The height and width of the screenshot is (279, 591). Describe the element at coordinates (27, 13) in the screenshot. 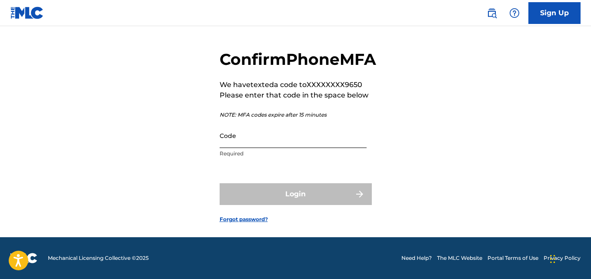

I see `img: MLC Logo` at that location.